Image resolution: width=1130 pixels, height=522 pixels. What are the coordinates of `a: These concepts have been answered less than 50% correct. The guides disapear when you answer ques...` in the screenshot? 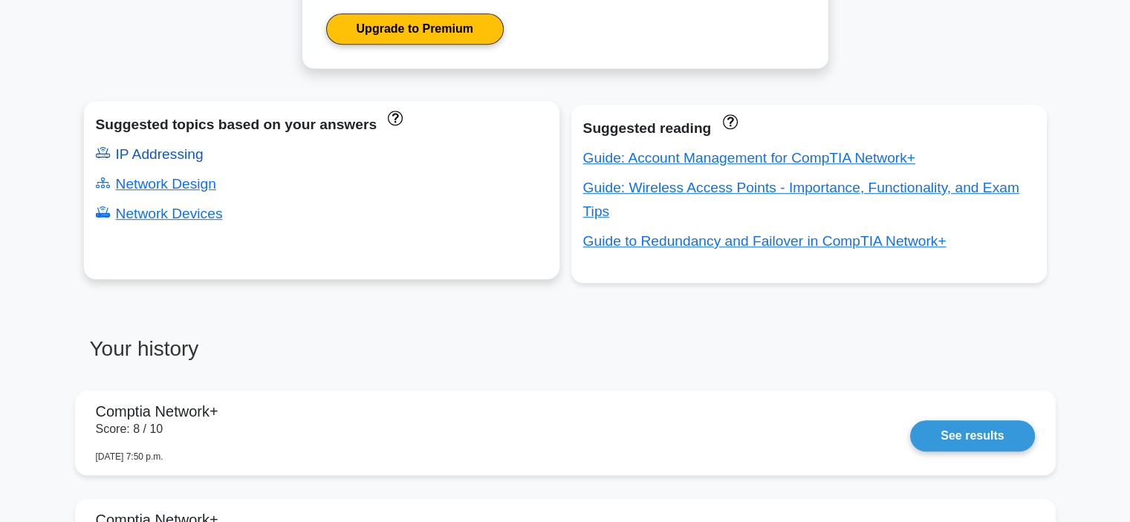 It's located at (727, 120).